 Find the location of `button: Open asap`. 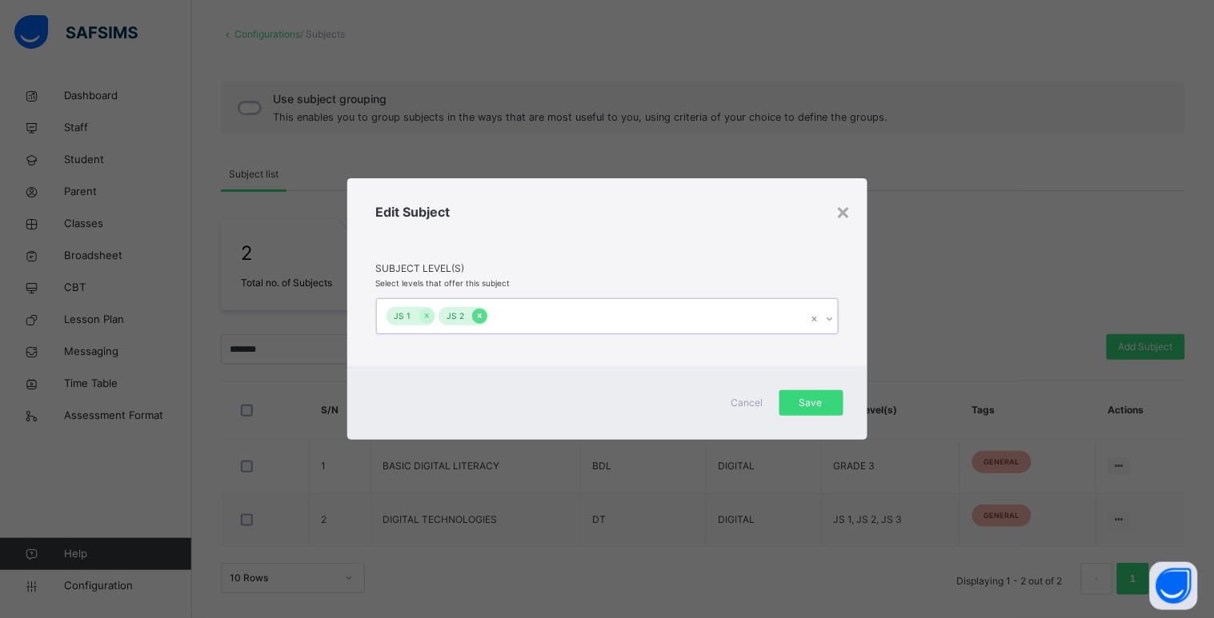

button: Open asap is located at coordinates (1174, 586).